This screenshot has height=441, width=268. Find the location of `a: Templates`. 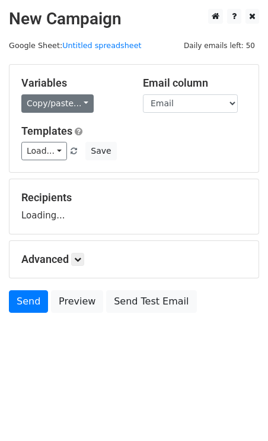

a: Templates is located at coordinates (47, 131).